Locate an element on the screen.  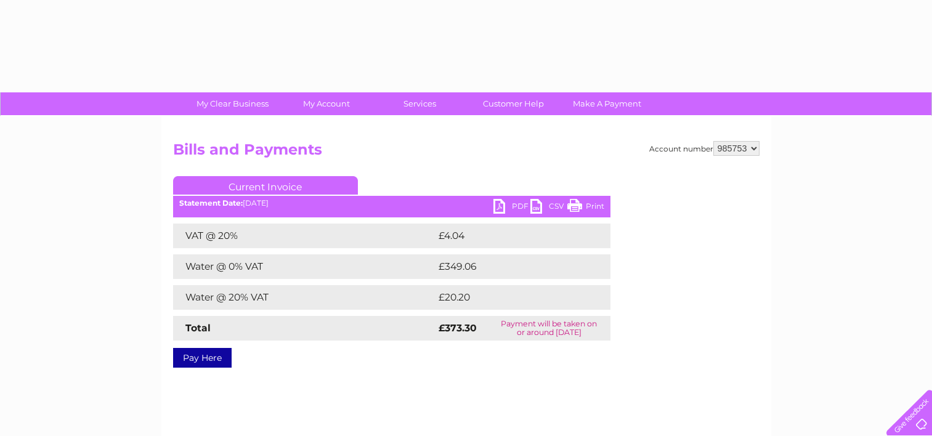
a: Pay Here is located at coordinates (202, 358).